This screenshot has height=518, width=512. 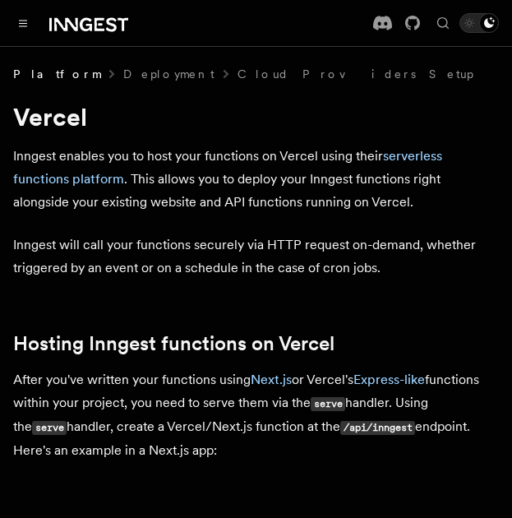 What do you see at coordinates (256, 415) in the screenshot?
I see `p: After you've written your functions using or Vercel's functions within your project, you need to ...` at bounding box center [256, 415].